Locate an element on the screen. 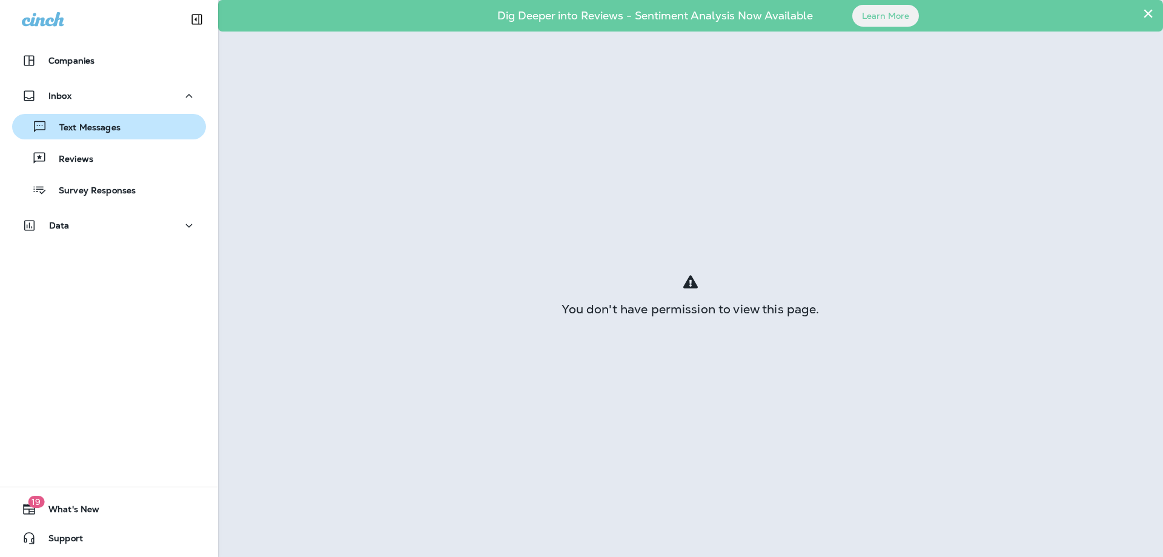  p: Reviews is located at coordinates (70, 159).